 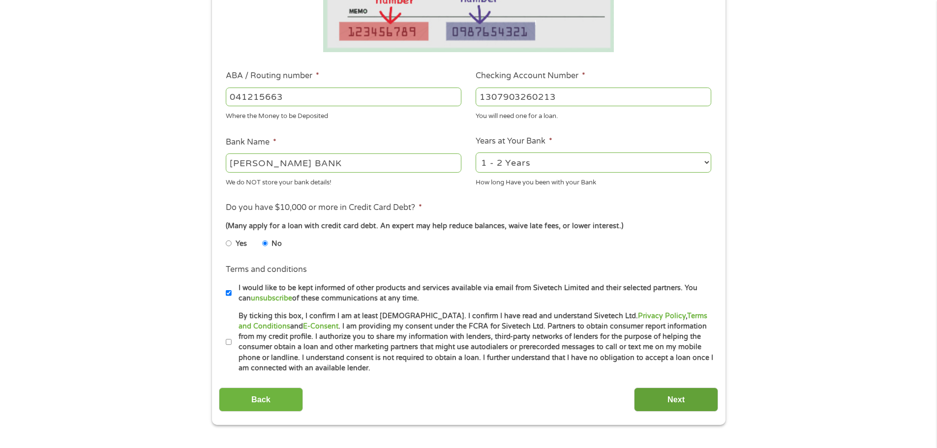 I want to click on a: Privacy Policy, so click(x=661, y=316).